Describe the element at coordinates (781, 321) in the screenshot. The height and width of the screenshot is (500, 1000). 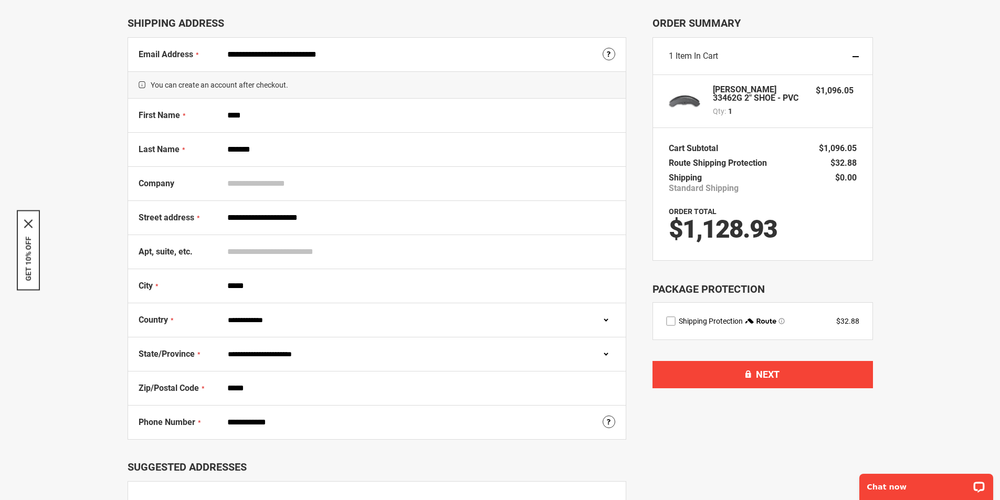
I see `span: Learn more` at that location.